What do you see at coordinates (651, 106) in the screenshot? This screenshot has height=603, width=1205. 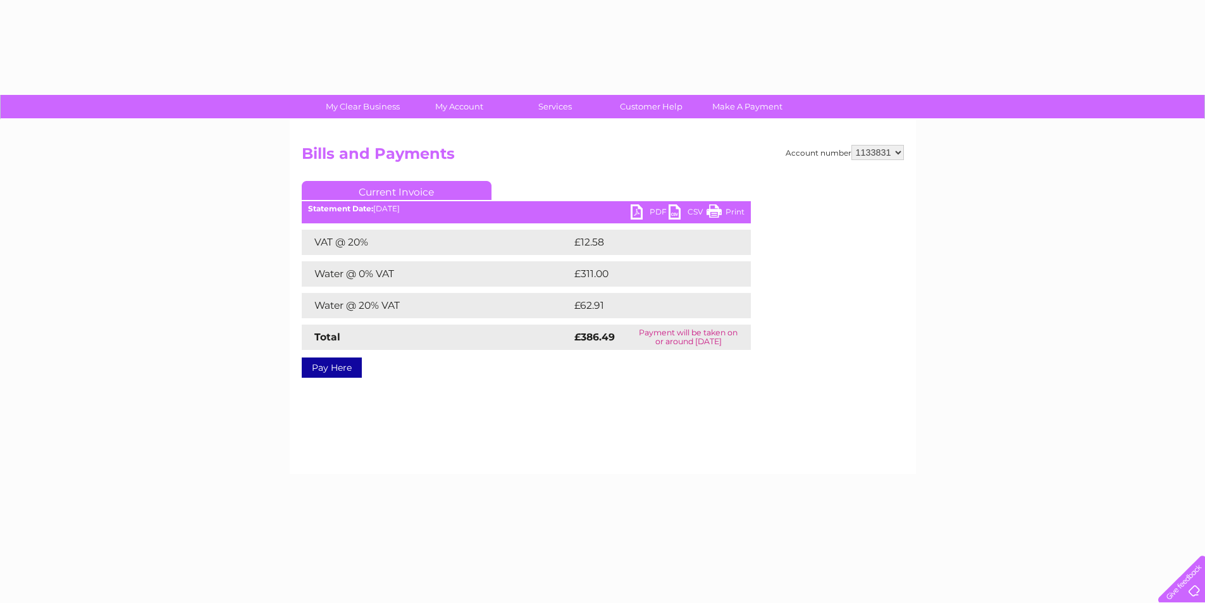 I see `a: Customer Help` at bounding box center [651, 106].